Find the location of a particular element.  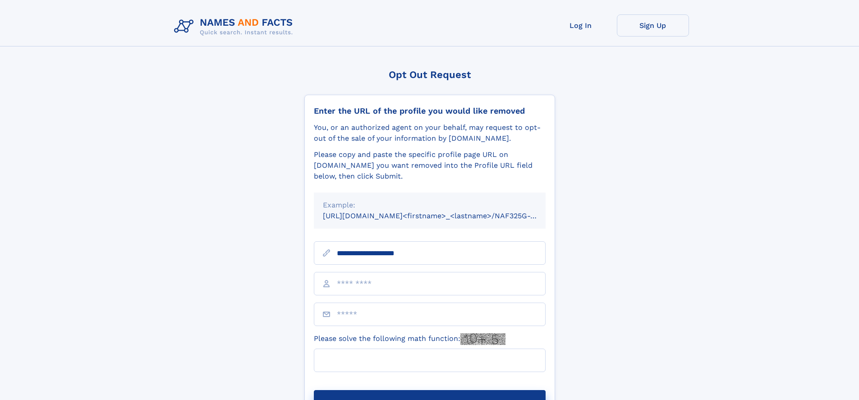

a: Sign Up is located at coordinates (653, 25).